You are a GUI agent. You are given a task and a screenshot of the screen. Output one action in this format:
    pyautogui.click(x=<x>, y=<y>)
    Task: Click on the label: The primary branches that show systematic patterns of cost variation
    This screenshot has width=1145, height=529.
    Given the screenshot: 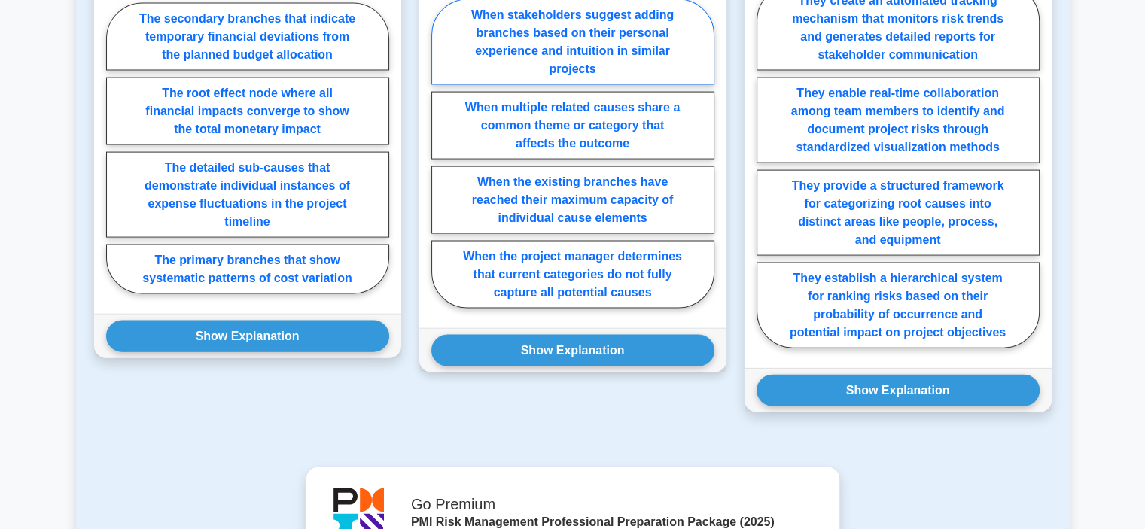 What is the action you would take?
    pyautogui.click(x=248, y=270)
    